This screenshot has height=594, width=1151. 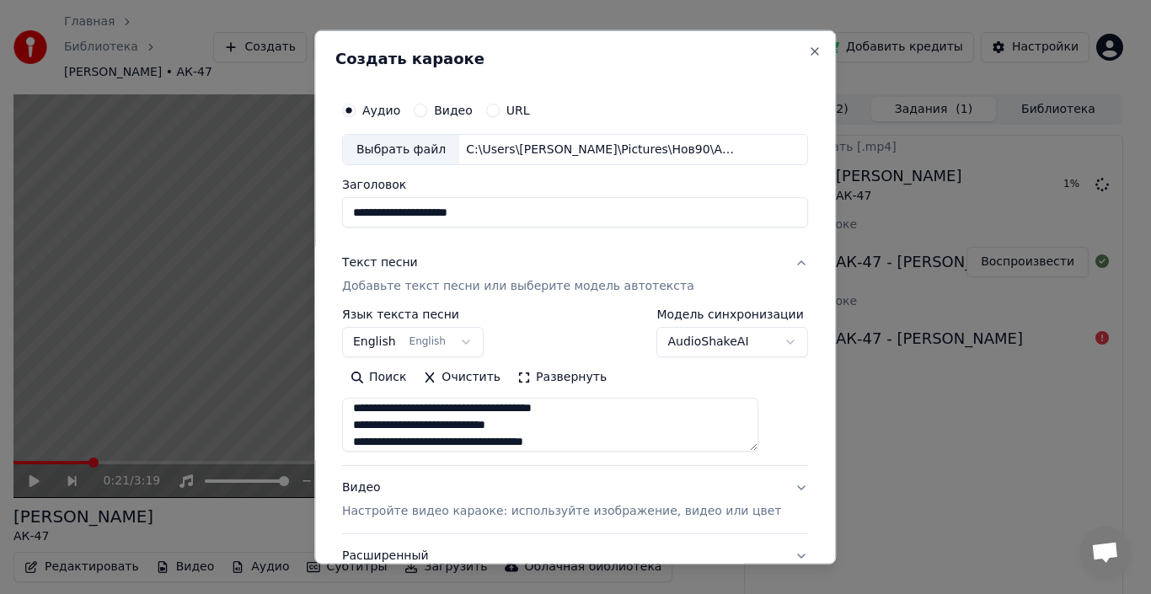 What do you see at coordinates (575, 500) in the screenshot?
I see `button: ВидеоНастройте видео караоке: используйте изображение, видео или цвет` at bounding box center [575, 500].